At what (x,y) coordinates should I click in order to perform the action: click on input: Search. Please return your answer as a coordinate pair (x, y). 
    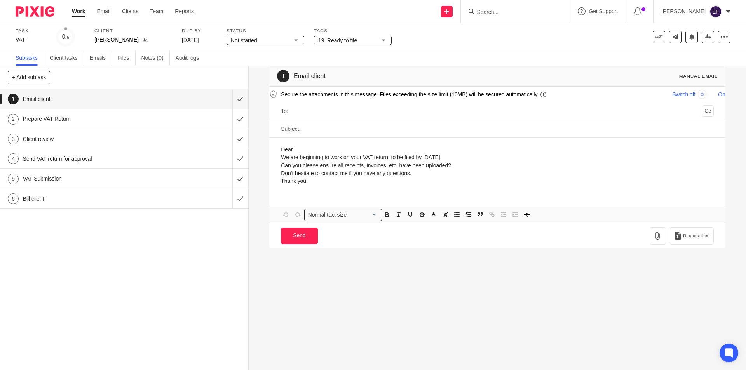
    Looking at the image, I should click on (513, 13).